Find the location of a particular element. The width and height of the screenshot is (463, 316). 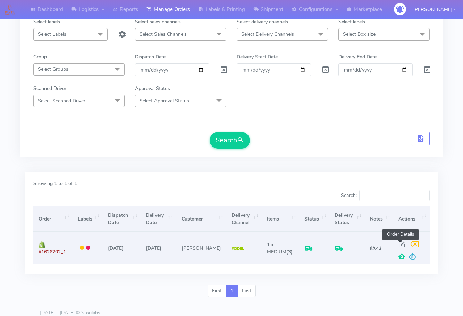

th: Items: activate to sort column ascending is located at coordinates (280, 219).